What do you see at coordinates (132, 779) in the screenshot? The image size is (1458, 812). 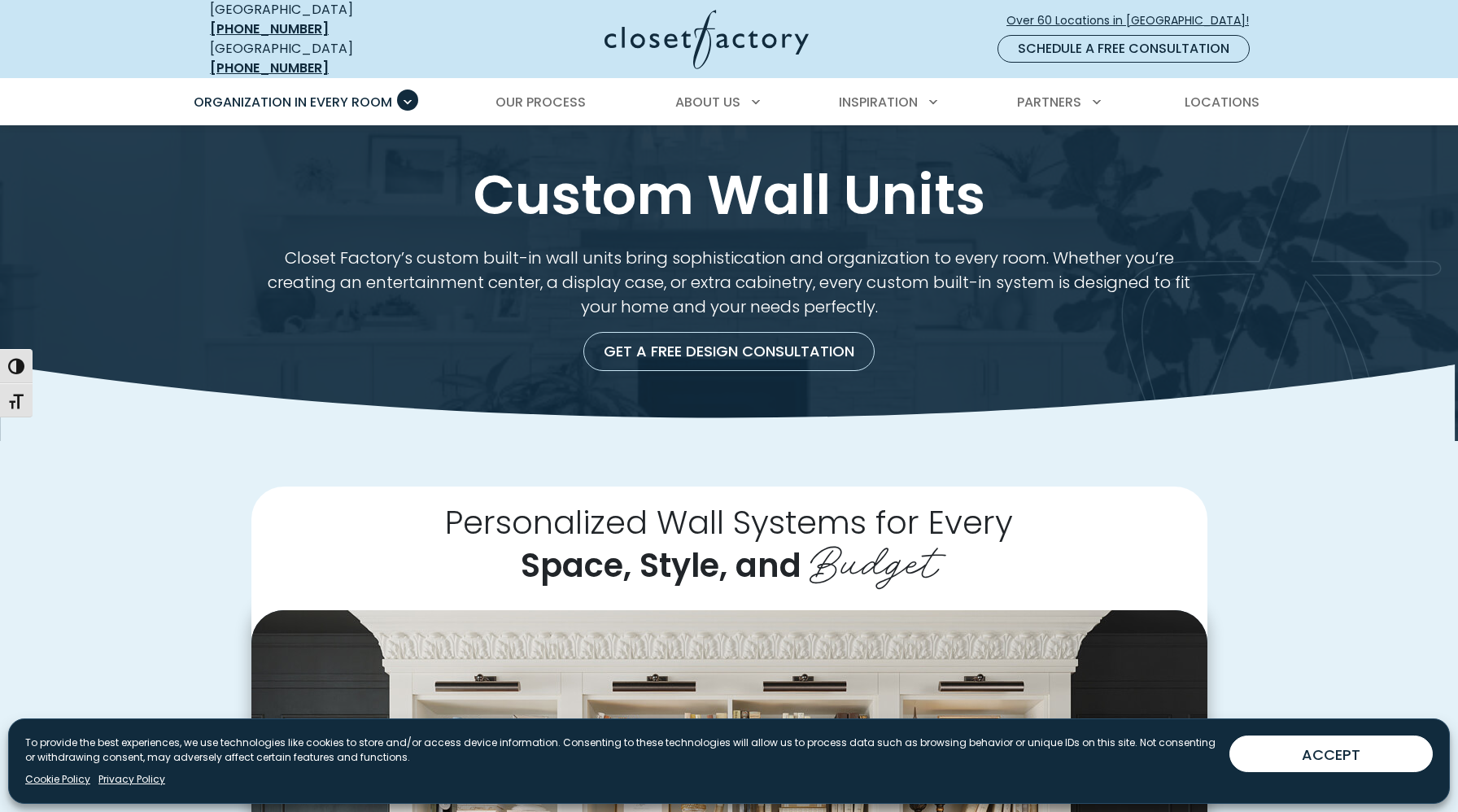 I see `a: Privacy Policy` at bounding box center [132, 779].